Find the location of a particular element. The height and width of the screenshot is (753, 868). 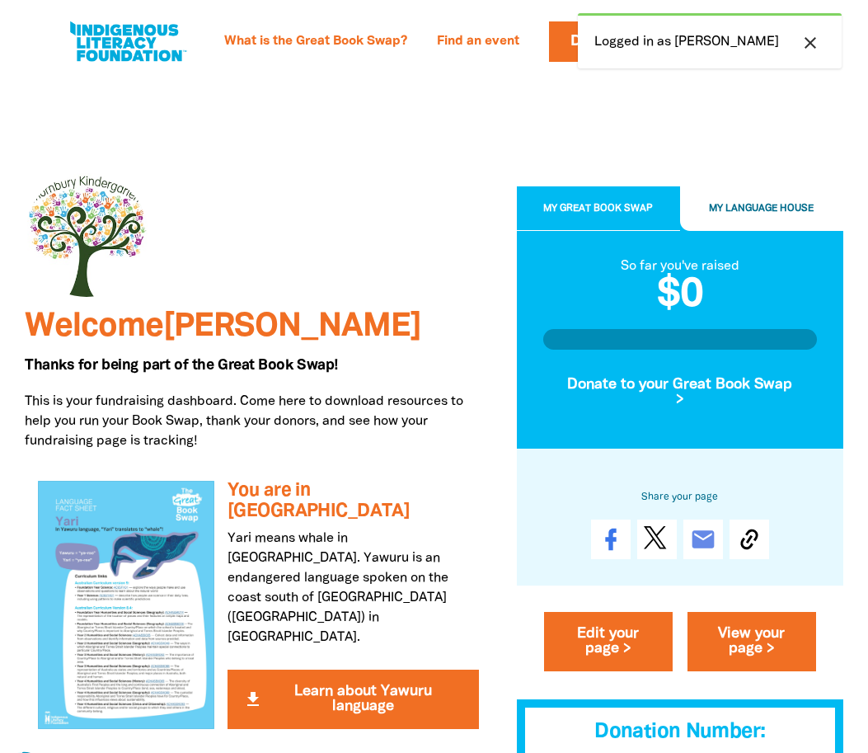

span: Thanks for being part of the Great Book Swap! is located at coordinates (181, 365).